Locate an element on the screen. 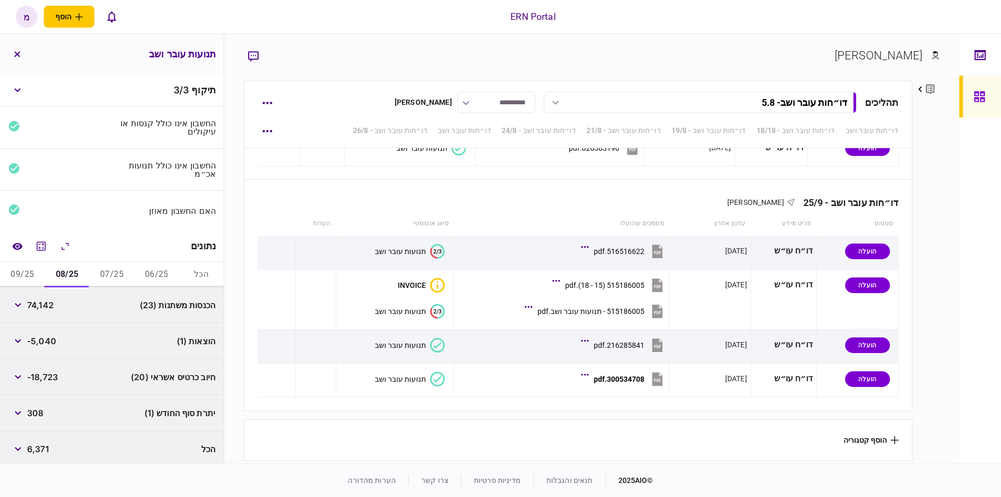  a: השוואה למסמך is located at coordinates (17, 246).